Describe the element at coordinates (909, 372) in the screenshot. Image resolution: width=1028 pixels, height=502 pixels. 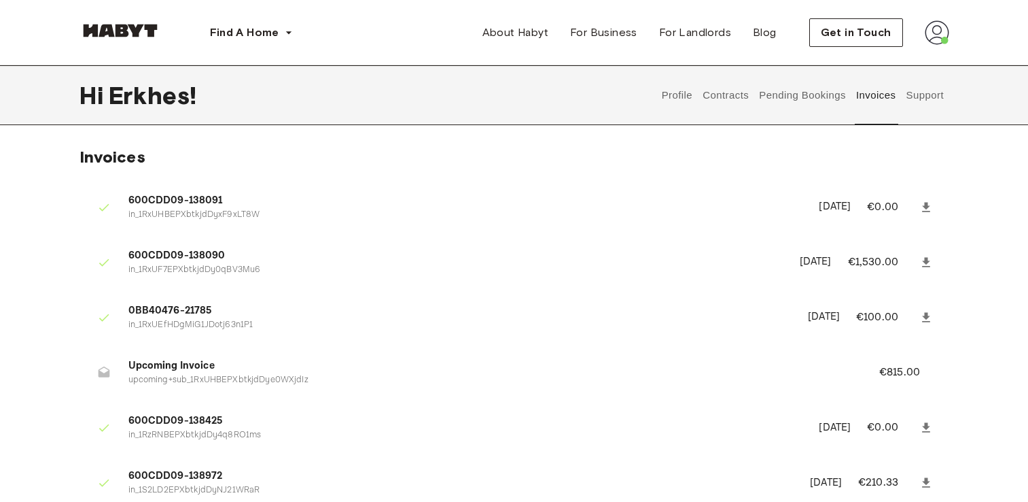
I see `p: €815.00` at that location.